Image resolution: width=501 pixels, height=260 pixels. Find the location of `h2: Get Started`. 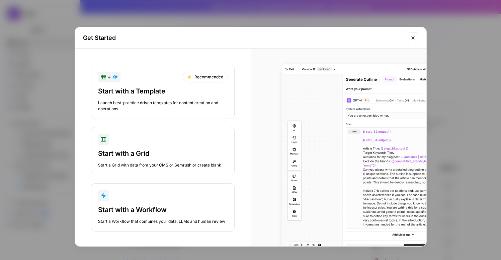

h2: Get Started is located at coordinates (243, 38).